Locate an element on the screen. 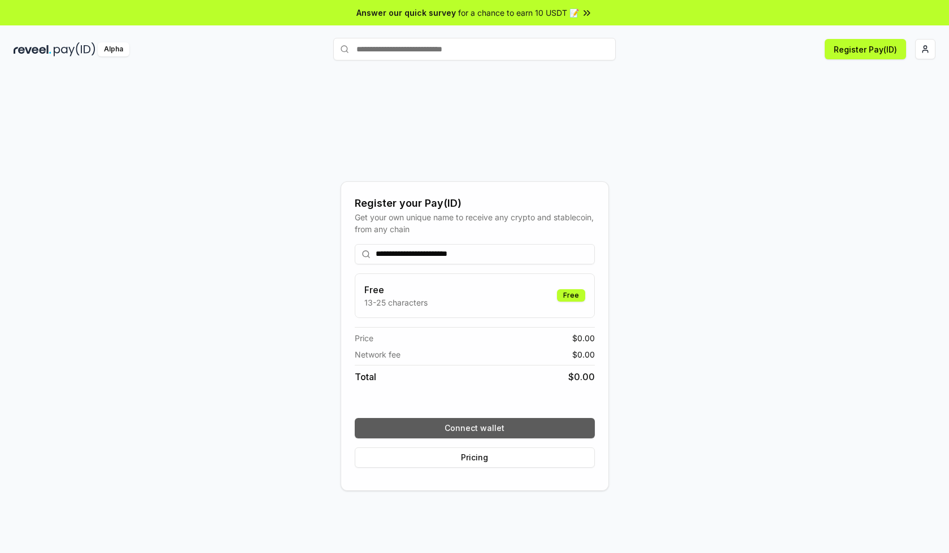 This screenshot has width=949, height=553. div: Alpha is located at coordinates (114, 49).